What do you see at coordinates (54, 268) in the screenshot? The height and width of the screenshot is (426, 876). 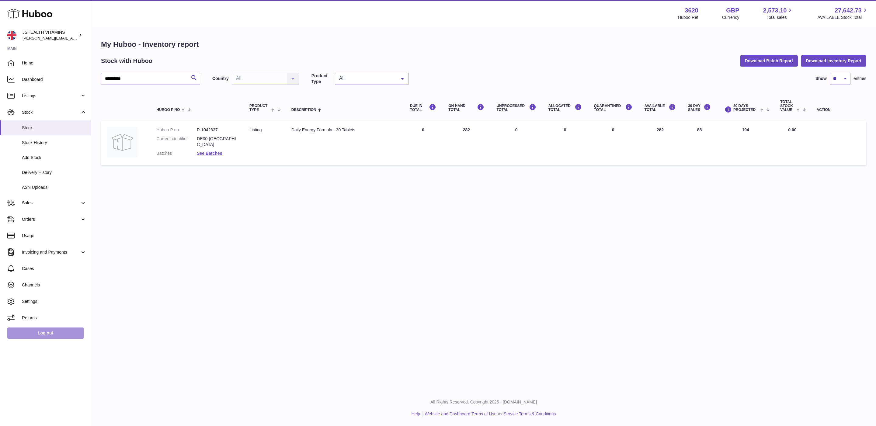 I see `span: Cases` at bounding box center [54, 268].